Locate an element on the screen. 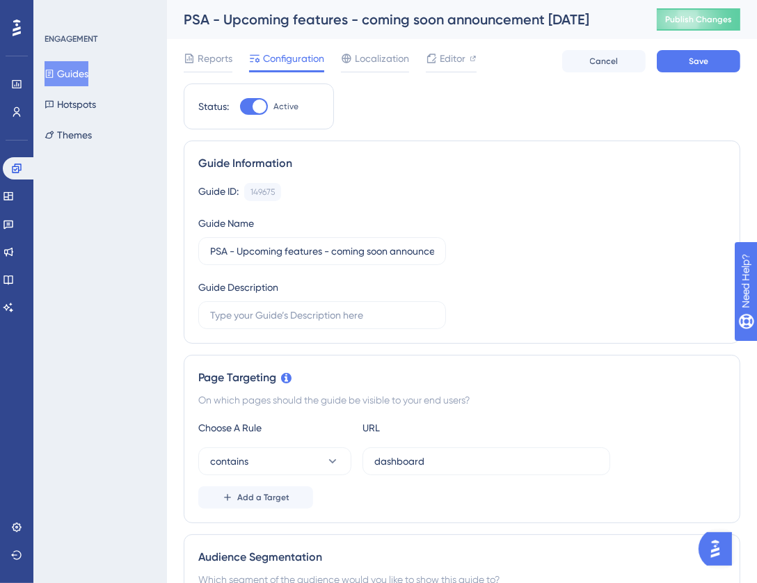 This screenshot has width=757, height=583. button: contains is located at coordinates (275, 461).